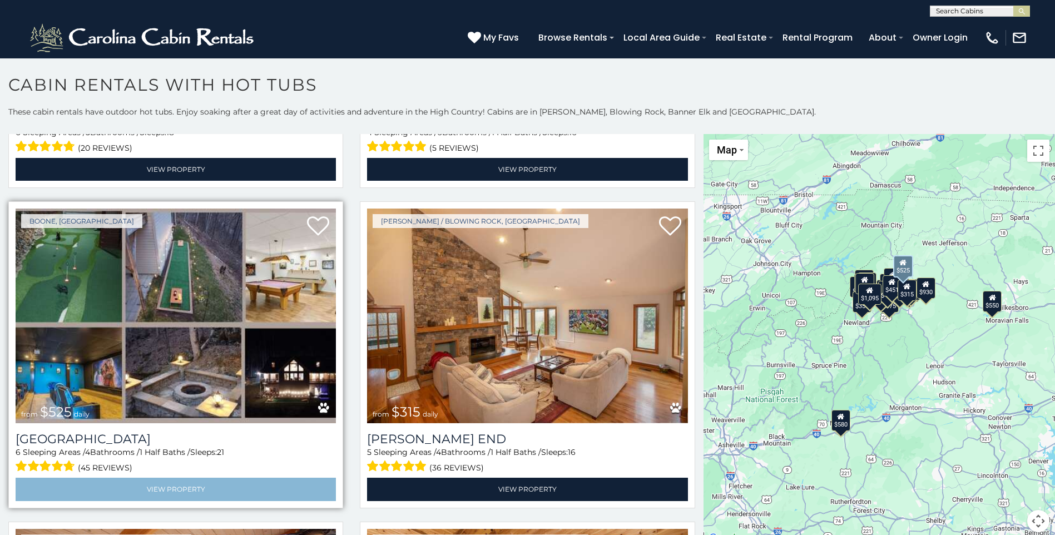 Image resolution: width=1055 pixels, height=535 pixels. Describe the element at coordinates (729, 150) in the screenshot. I see `button: Change map style` at that location.